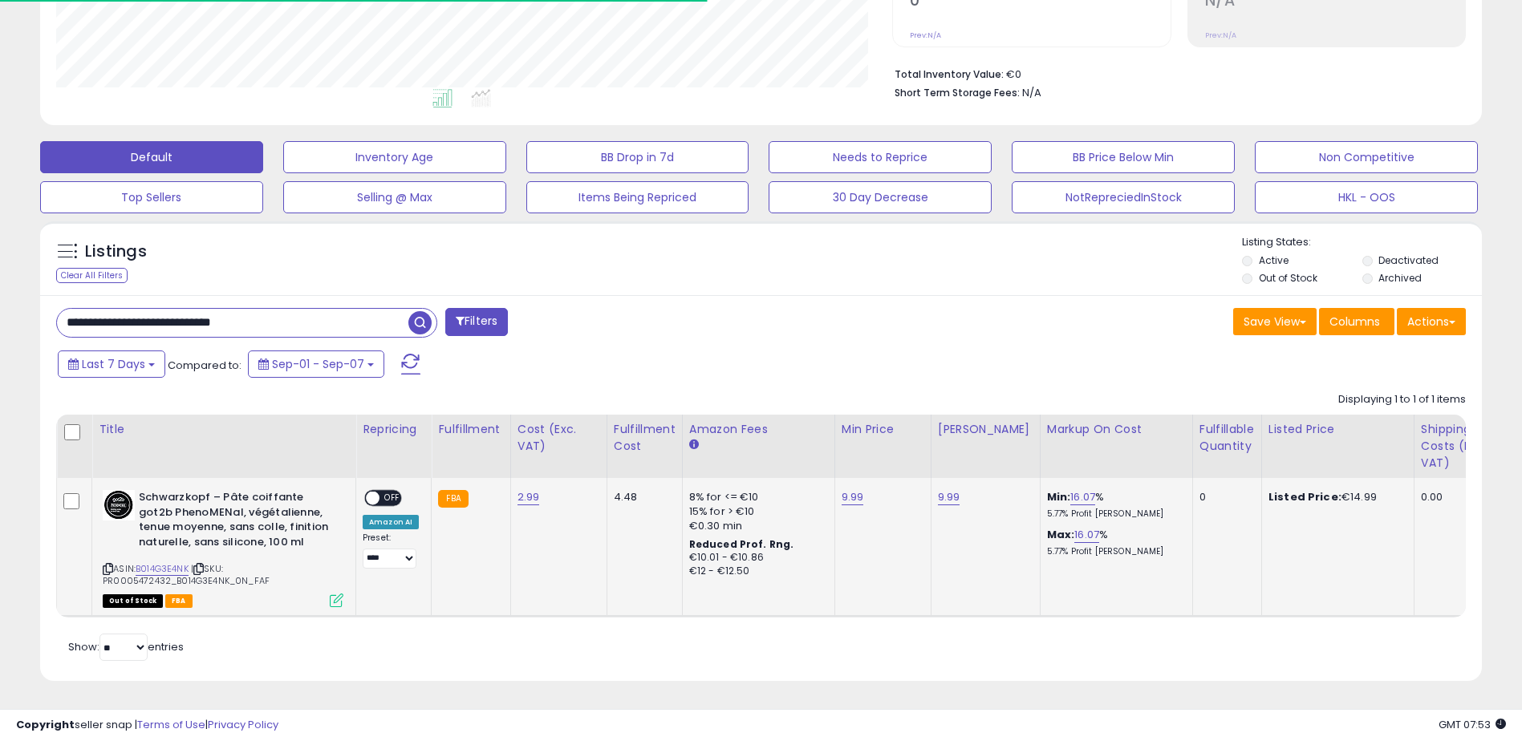 The image size is (1522, 741). I want to click on button: Actions, so click(1431, 322).